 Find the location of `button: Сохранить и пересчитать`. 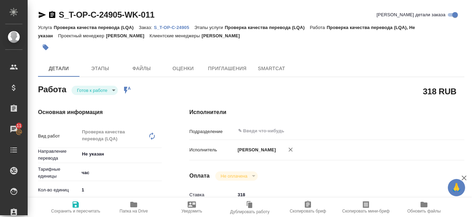

button: Сохранить и пересчитать is located at coordinates (76, 207).